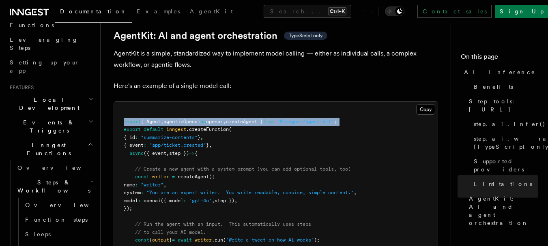  What do you see at coordinates (455, 11) in the screenshot?
I see `a: Contact sales` at bounding box center [455, 11].